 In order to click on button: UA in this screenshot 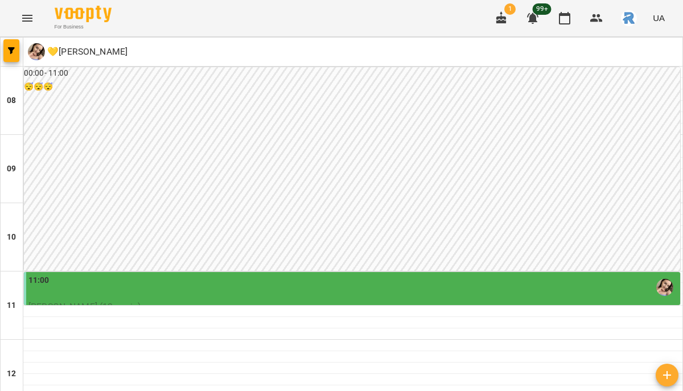, I will do `click(659, 18)`.